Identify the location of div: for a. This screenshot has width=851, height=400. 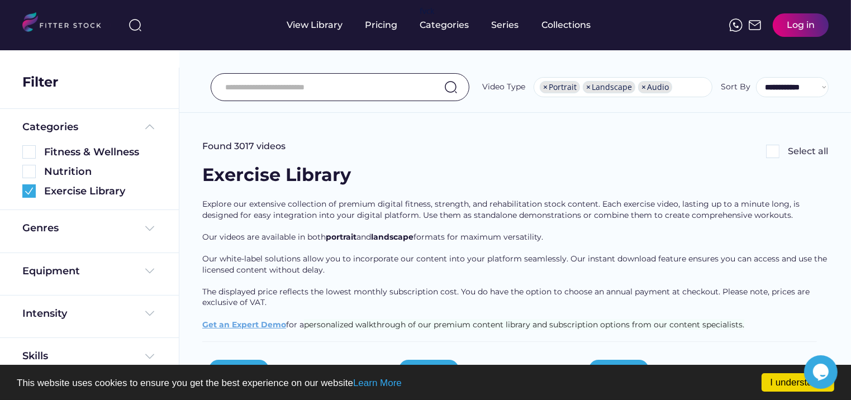
(515, 270).